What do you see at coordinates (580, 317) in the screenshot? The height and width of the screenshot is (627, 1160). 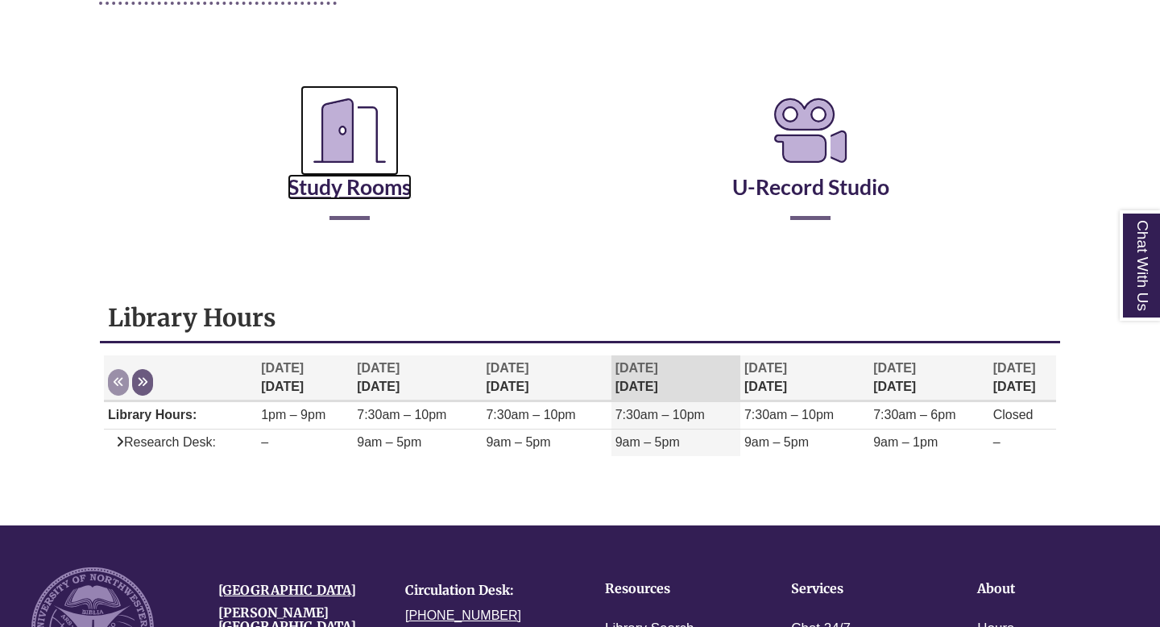 I see `h1: Library Hours` at bounding box center [580, 317].